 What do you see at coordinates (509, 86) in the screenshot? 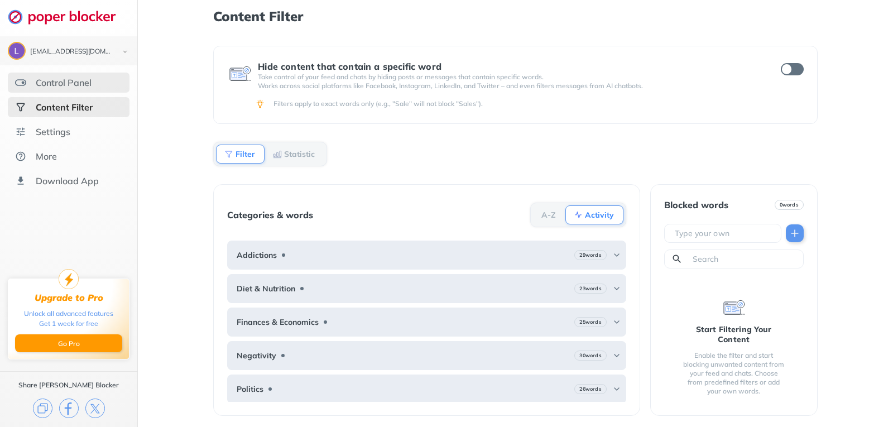
I see `p: Works across social platforms like Facebook, Instagram, LinkedIn, and Twitter – and even filters ...` at bounding box center [509, 86].